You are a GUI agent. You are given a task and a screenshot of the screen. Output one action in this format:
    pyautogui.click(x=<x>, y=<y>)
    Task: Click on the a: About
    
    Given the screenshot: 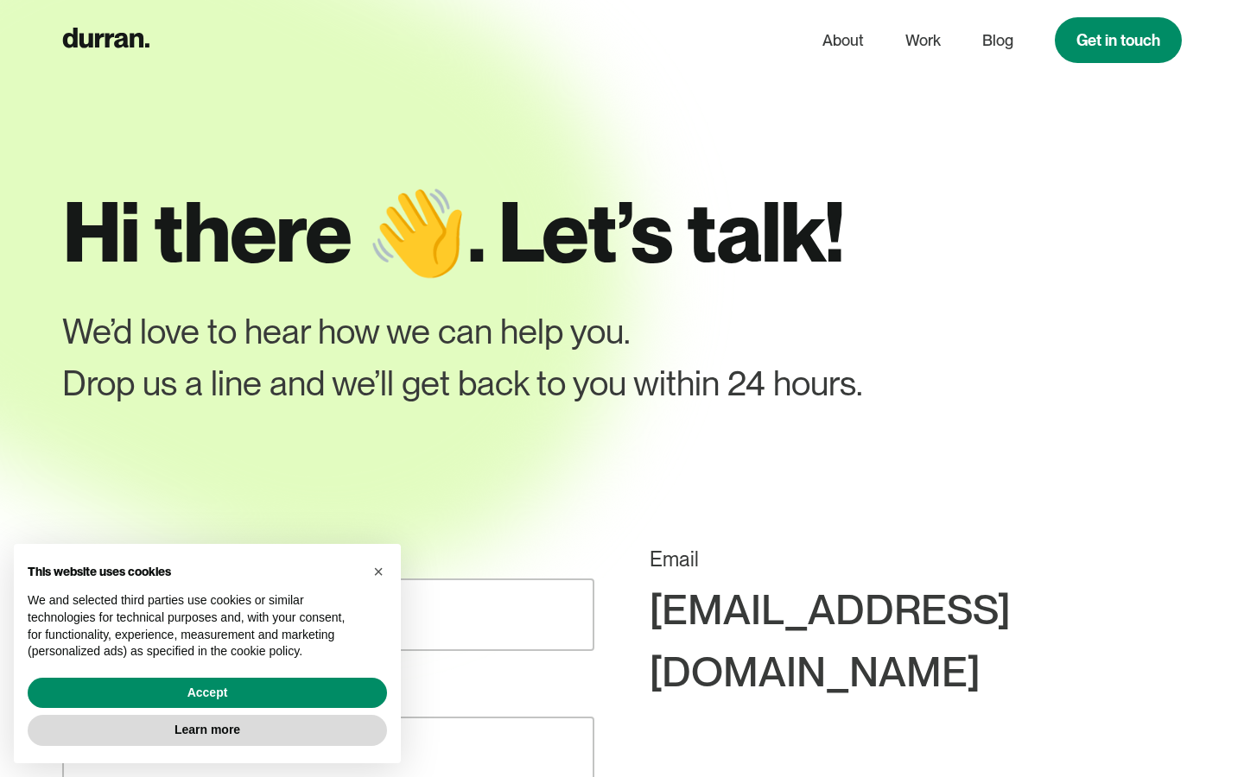 What is the action you would take?
    pyautogui.click(x=843, y=41)
    